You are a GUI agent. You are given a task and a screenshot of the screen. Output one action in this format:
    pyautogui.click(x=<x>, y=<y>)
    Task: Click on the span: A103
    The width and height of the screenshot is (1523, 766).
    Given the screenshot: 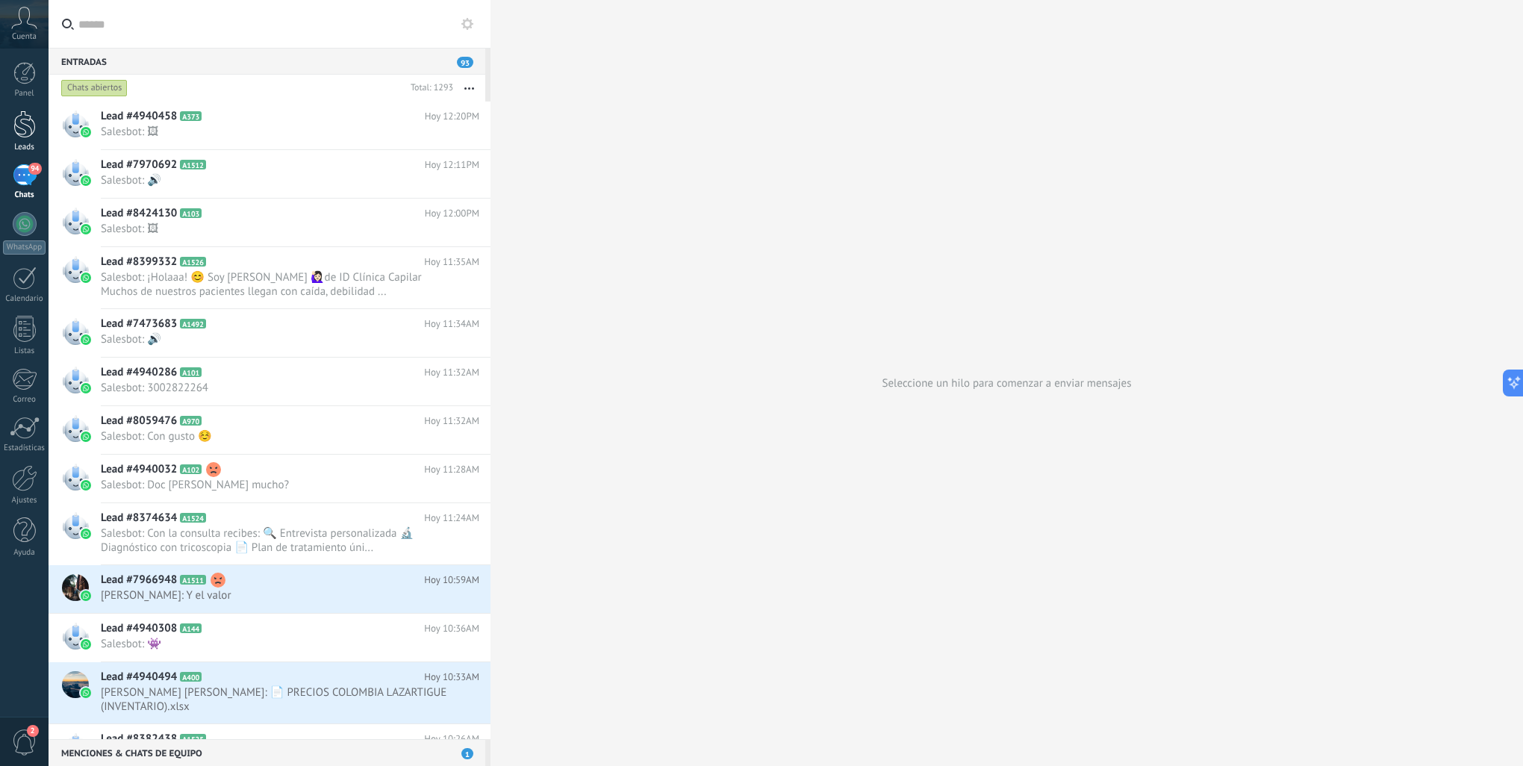 What is the action you would take?
    pyautogui.click(x=190, y=213)
    